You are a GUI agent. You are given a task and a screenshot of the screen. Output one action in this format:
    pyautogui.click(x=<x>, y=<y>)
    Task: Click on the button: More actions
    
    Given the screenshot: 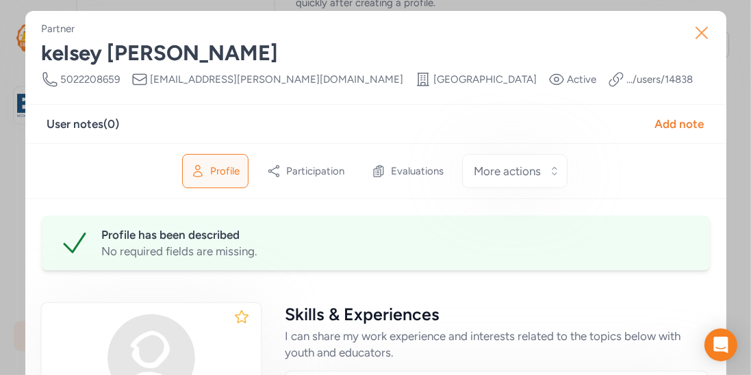 What is the action you would take?
    pyautogui.click(x=515, y=171)
    